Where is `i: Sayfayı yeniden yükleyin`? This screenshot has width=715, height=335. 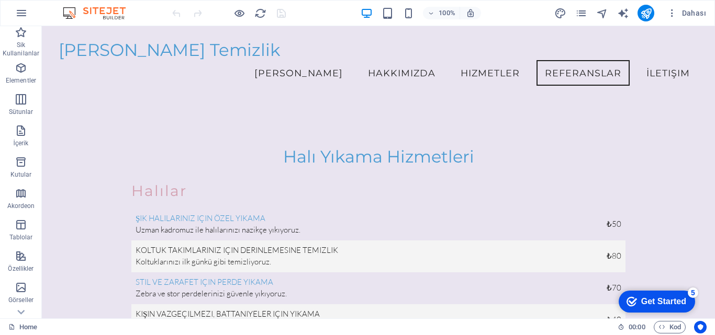
i: Sayfayı yeniden yükleyin is located at coordinates (260, 13).